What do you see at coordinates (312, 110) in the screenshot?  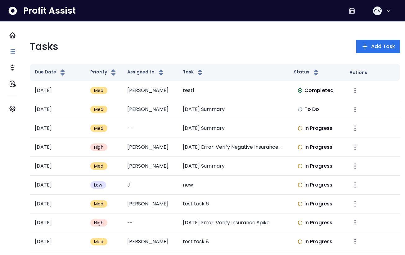 I see `span: To Do` at bounding box center [312, 110].